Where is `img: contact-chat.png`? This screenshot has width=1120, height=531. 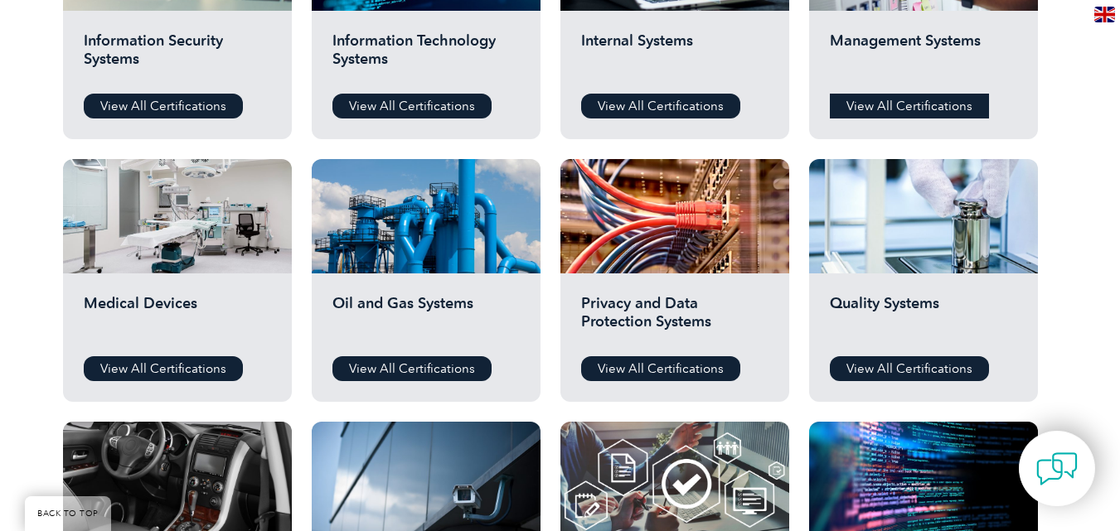
img: contact-chat.png is located at coordinates (1057, 469).